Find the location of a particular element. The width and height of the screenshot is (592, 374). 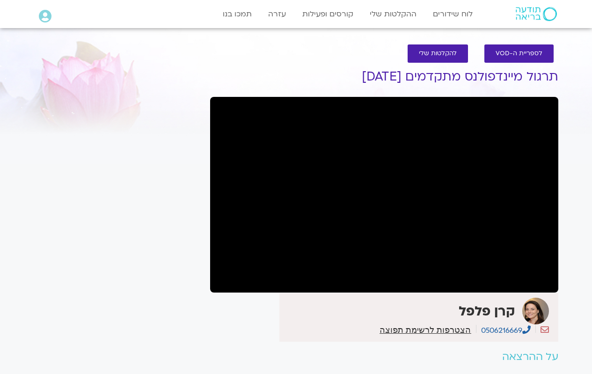

a: ההקלטות שלי is located at coordinates (393, 14).